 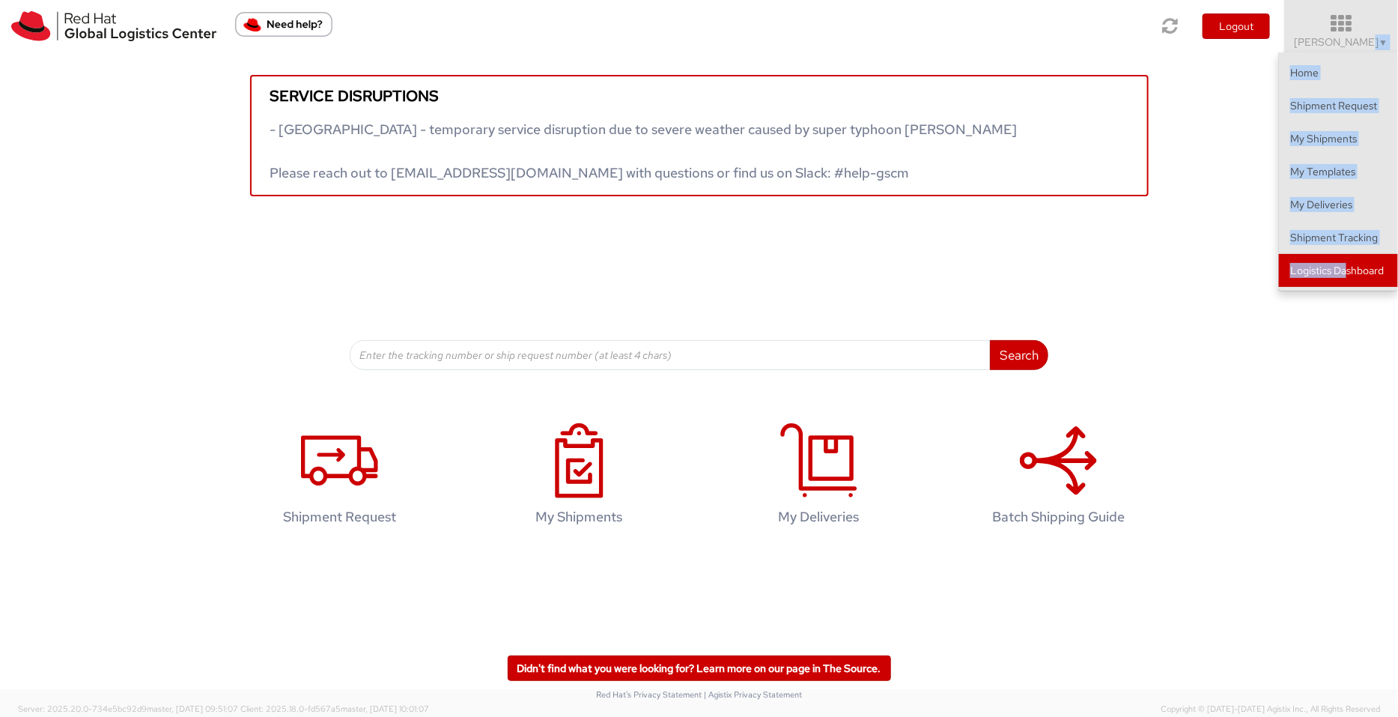 What do you see at coordinates (128, 708) in the screenshot?
I see `span: Server: 2025.20.0-734e5bc92d9` at bounding box center [128, 708].